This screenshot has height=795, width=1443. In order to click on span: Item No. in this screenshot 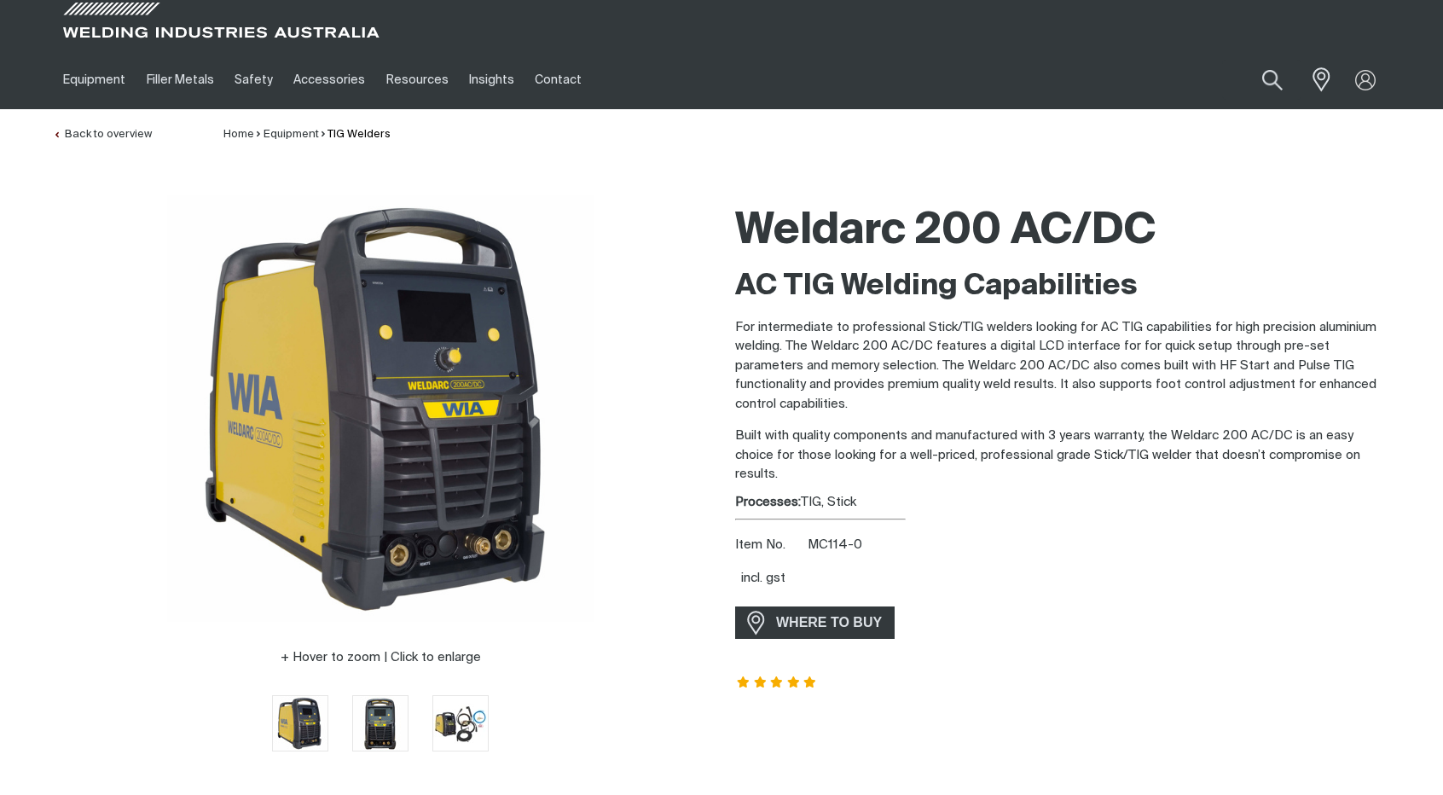, I will do `click(769, 545)`.